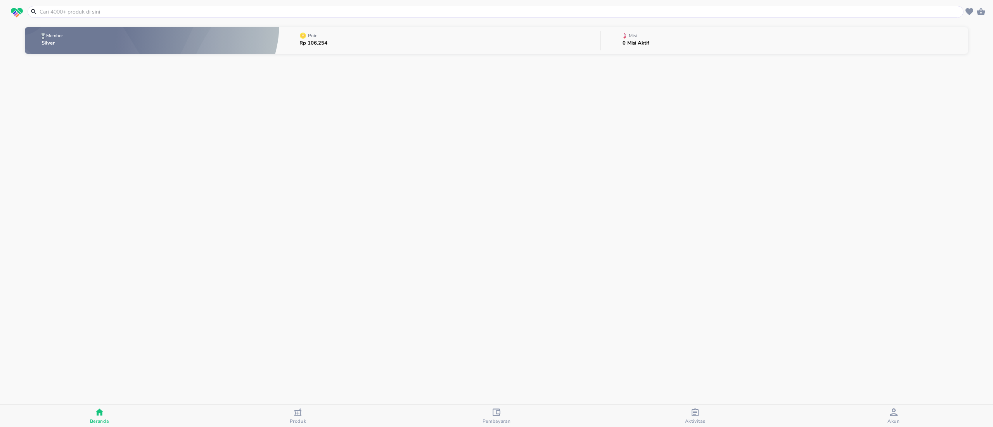 Image resolution: width=993 pixels, height=427 pixels. Describe the element at coordinates (152, 40) in the screenshot. I see `button: MemberSilver` at that location.